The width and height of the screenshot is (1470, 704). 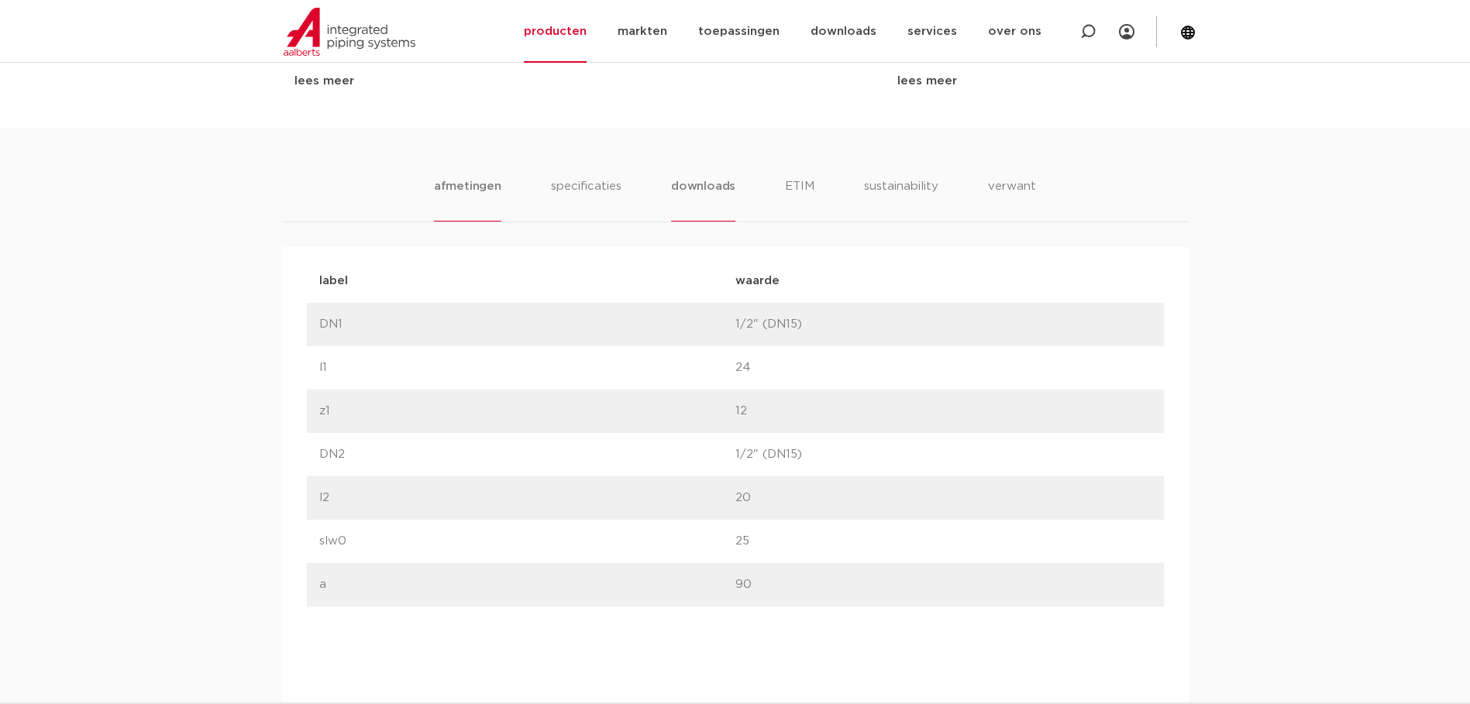 What do you see at coordinates (943, 412) in the screenshot?
I see `p: 12` at bounding box center [943, 412].